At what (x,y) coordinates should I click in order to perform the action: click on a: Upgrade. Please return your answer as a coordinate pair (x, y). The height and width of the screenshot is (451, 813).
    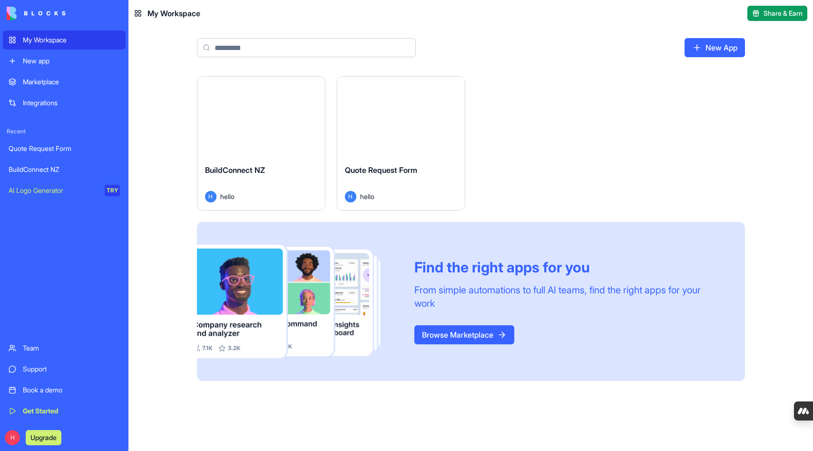
    Looking at the image, I should click on (43, 437).